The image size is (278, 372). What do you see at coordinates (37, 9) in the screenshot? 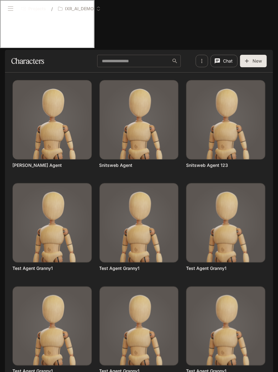
I see `span: Projects` at bounding box center [37, 9].